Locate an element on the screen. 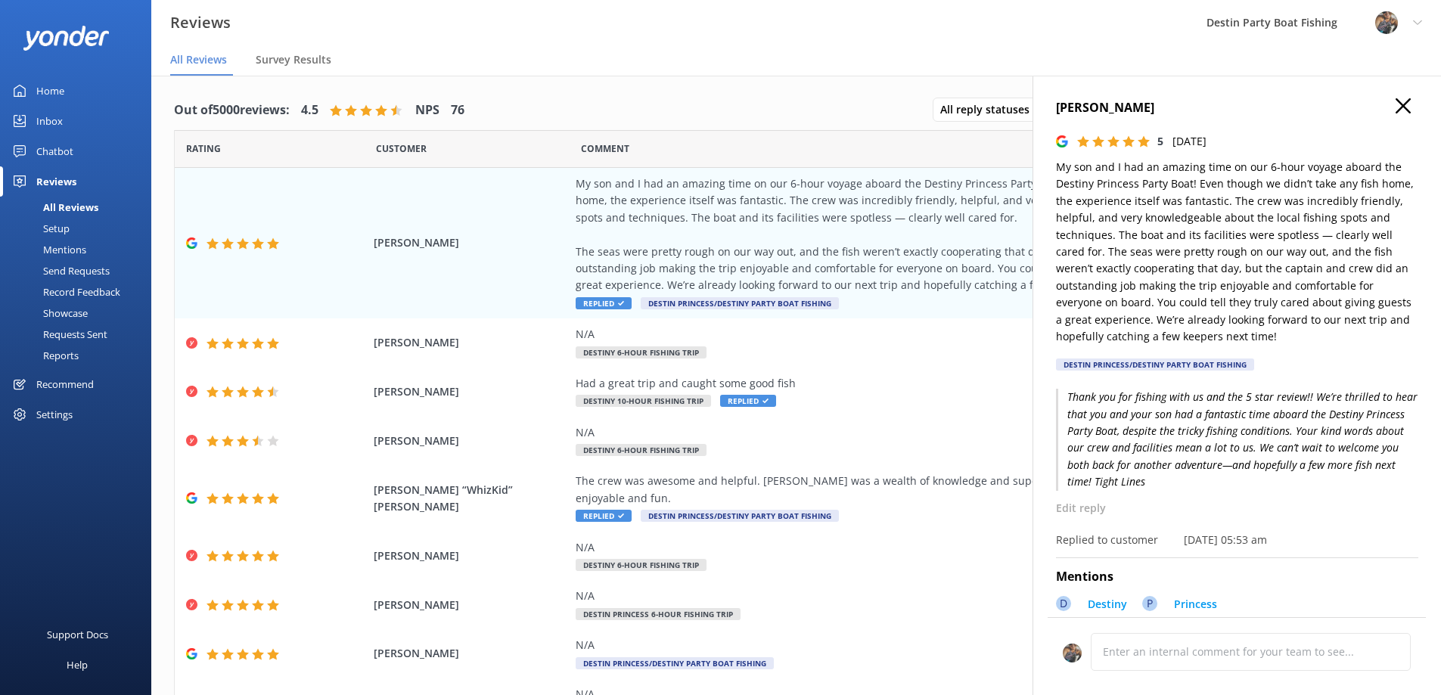 This screenshot has width=1441, height=695. p: My son and I had an amazing time on our 6-hour voyage aboard the Destiny Princess Party Boat! Eve... is located at coordinates (1237, 252).